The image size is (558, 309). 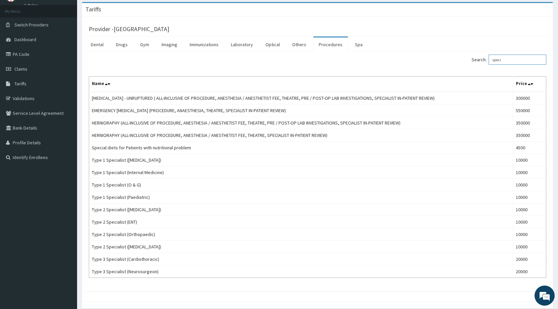 What do you see at coordinates (66, 118) in the screenshot?
I see `span: We're online!` at bounding box center [66, 118].